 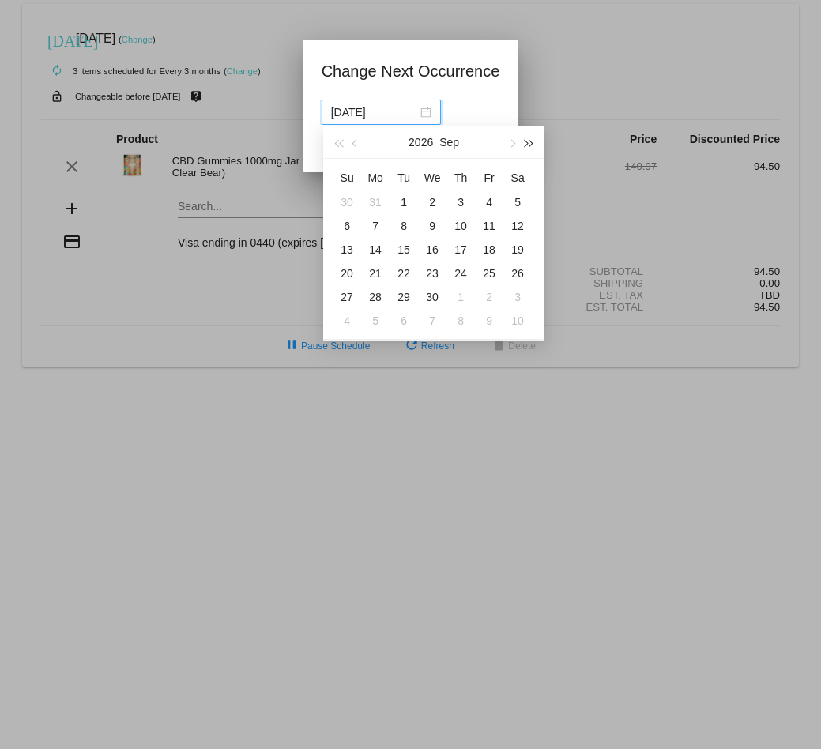 I want to click on button: Last year (Control + left), so click(x=338, y=142).